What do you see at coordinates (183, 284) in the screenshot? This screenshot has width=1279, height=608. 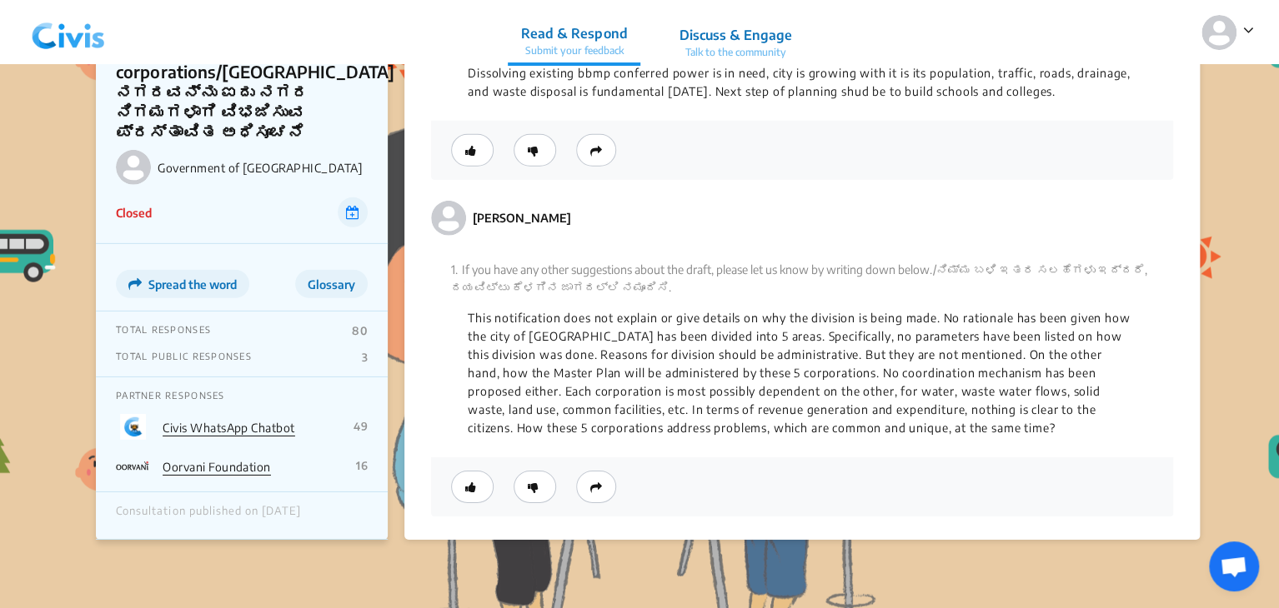 I see `button: Spread the word` at bounding box center [183, 284].